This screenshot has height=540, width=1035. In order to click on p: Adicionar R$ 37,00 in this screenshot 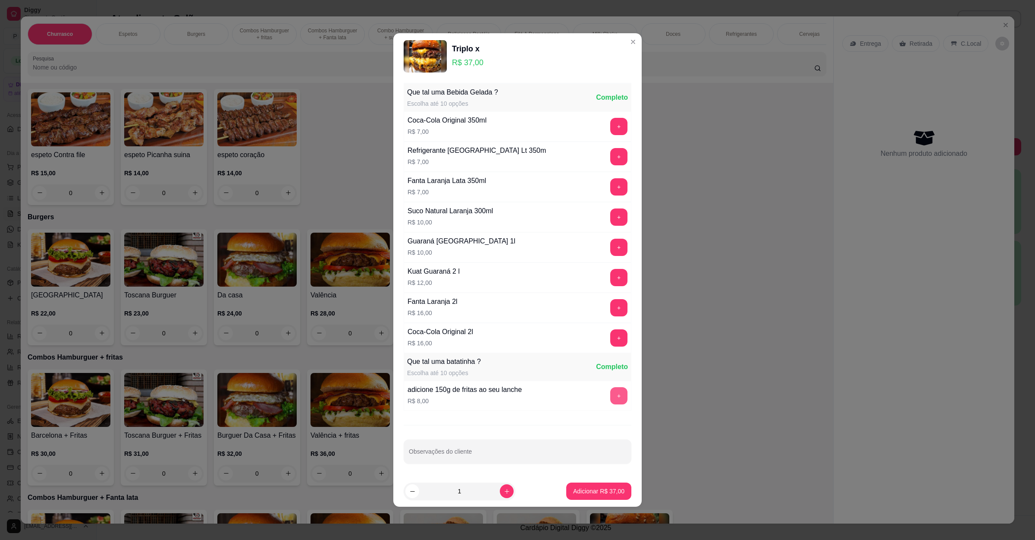, I will do `click(599, 491)`.